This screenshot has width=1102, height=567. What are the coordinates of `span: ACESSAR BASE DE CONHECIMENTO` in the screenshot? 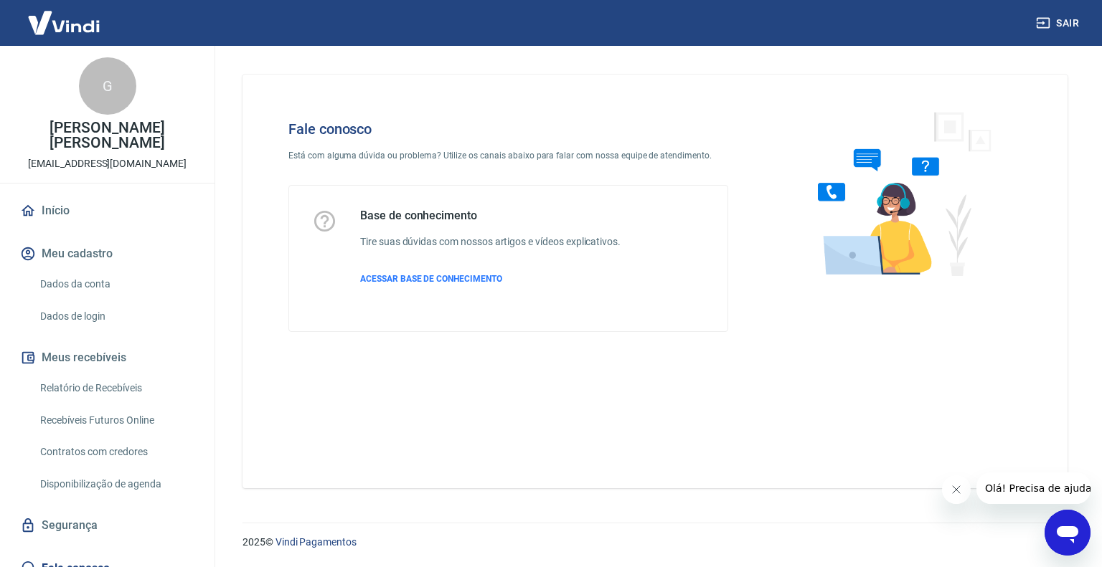 It's located at (431, 279).